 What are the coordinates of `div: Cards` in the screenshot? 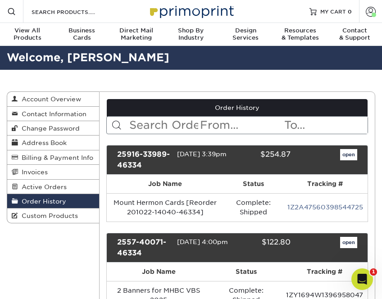 It's located at (82, 34).